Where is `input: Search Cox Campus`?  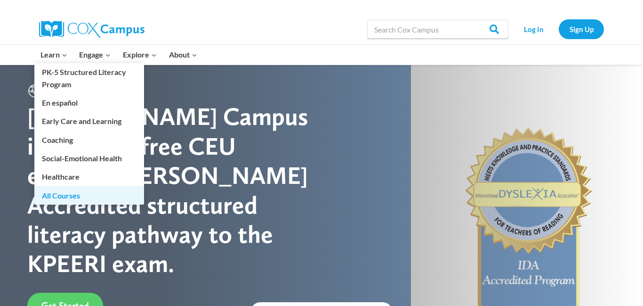 input: Search Cox Campus is located at coordinates (438, 29).